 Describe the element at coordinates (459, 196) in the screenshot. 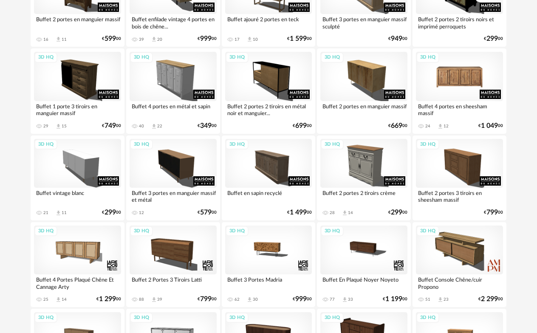

I see `div: Buffet 2 portes 3 tiroirs en sheesham massif` at that location.